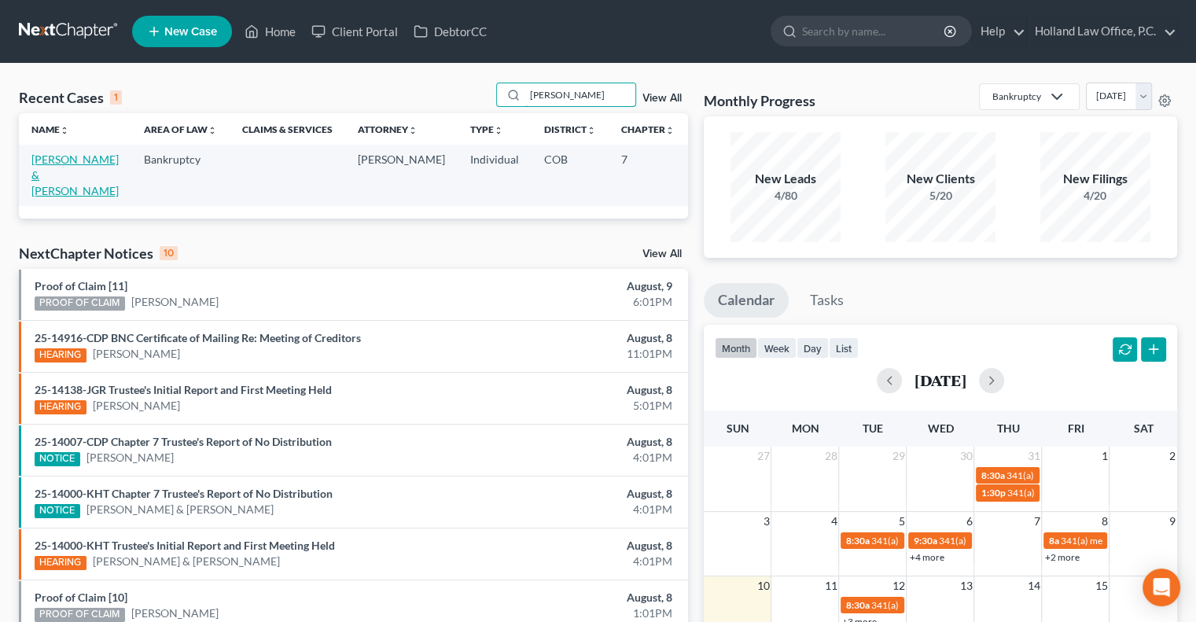 The height and width of the screenshot is (622, 1196). I want to click on span: 9, so click(1173, 521).